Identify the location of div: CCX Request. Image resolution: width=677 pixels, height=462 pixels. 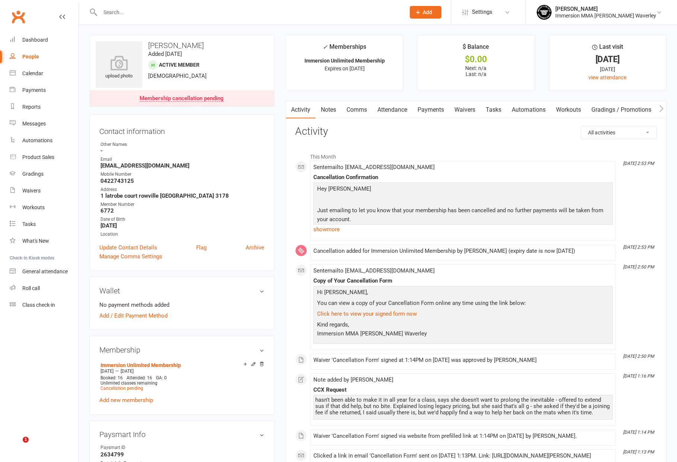
(463, 390).